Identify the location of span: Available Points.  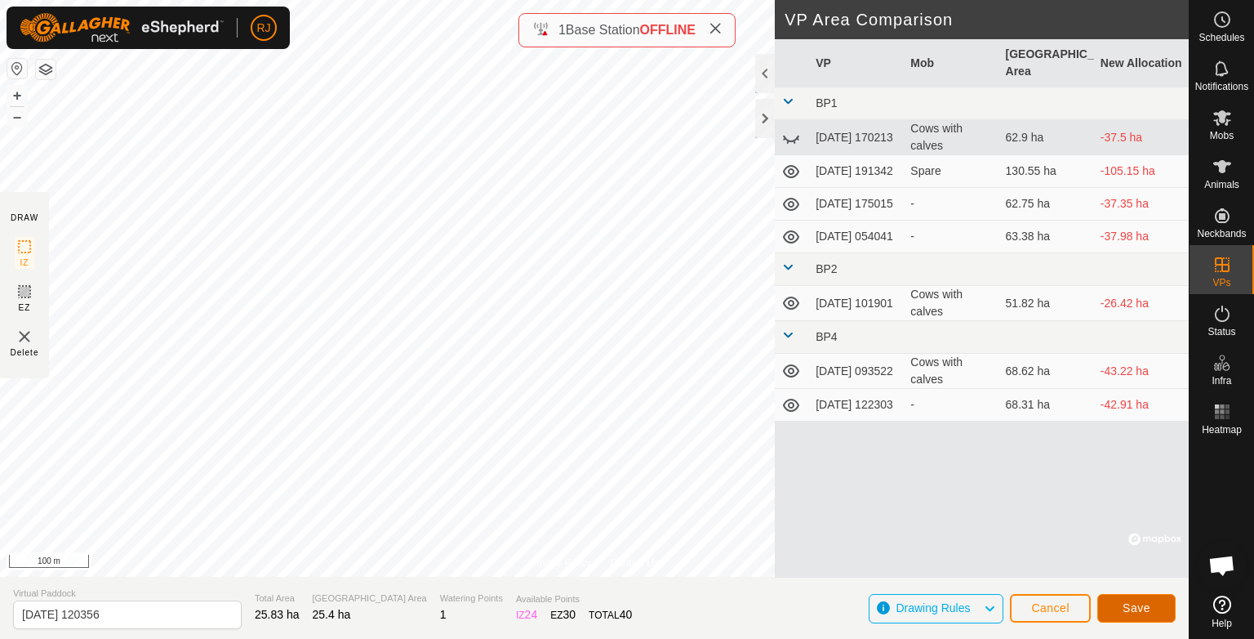
(574, 599).